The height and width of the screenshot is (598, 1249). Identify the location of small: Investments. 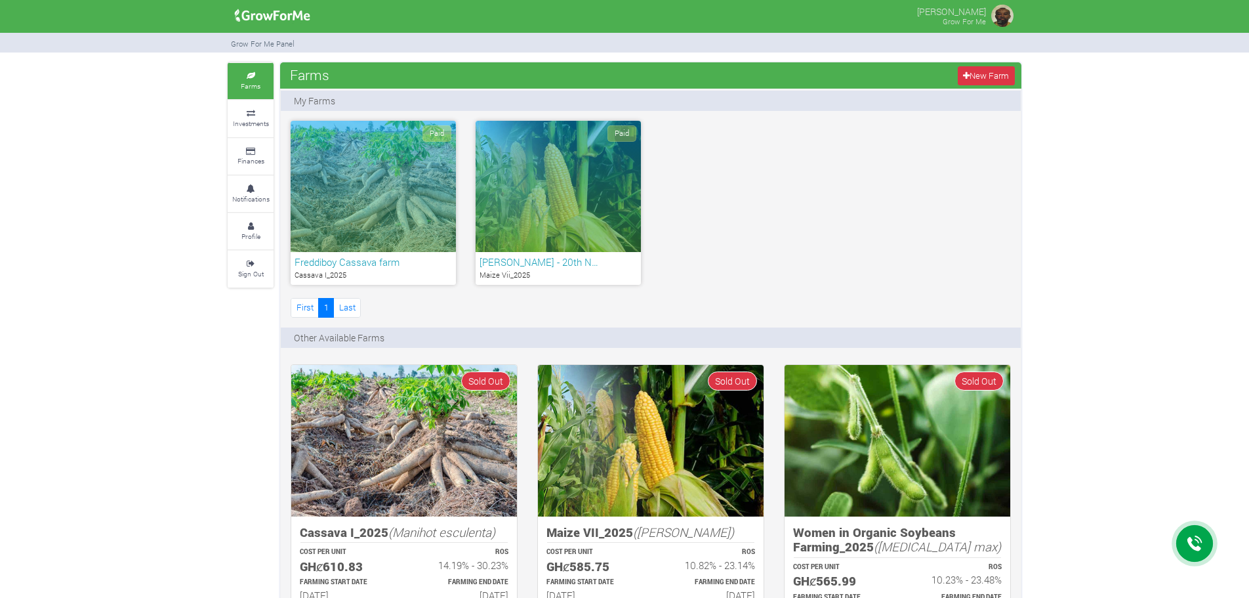
(251, 123).